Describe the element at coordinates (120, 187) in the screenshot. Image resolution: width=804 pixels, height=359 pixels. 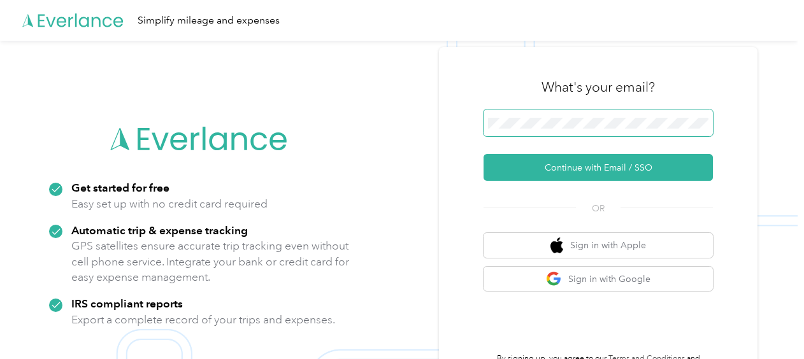
I see `strong: Get started for free` at that location.